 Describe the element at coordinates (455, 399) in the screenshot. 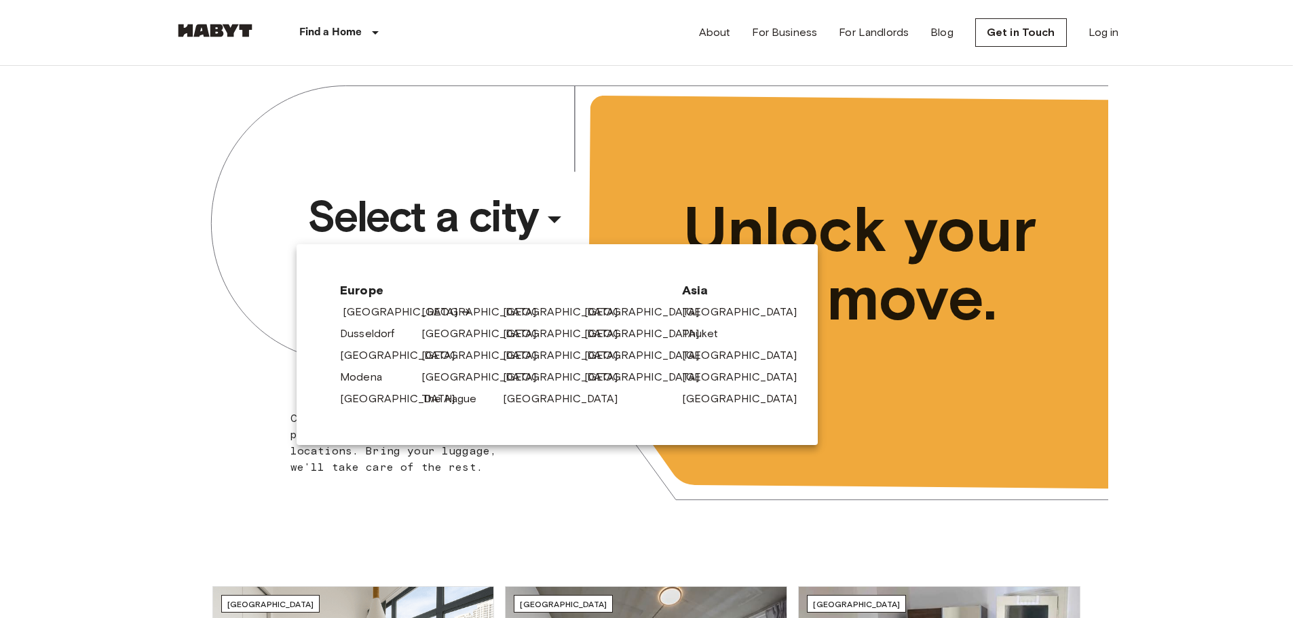

I see `a: The Hague` at that location.